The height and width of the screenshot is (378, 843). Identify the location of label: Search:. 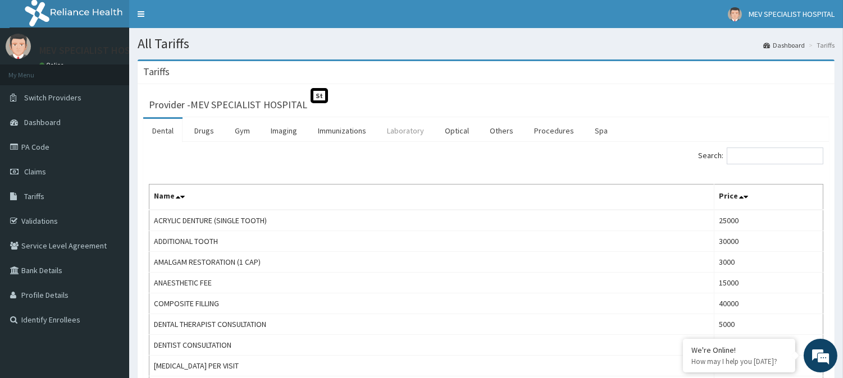
(760, 156).